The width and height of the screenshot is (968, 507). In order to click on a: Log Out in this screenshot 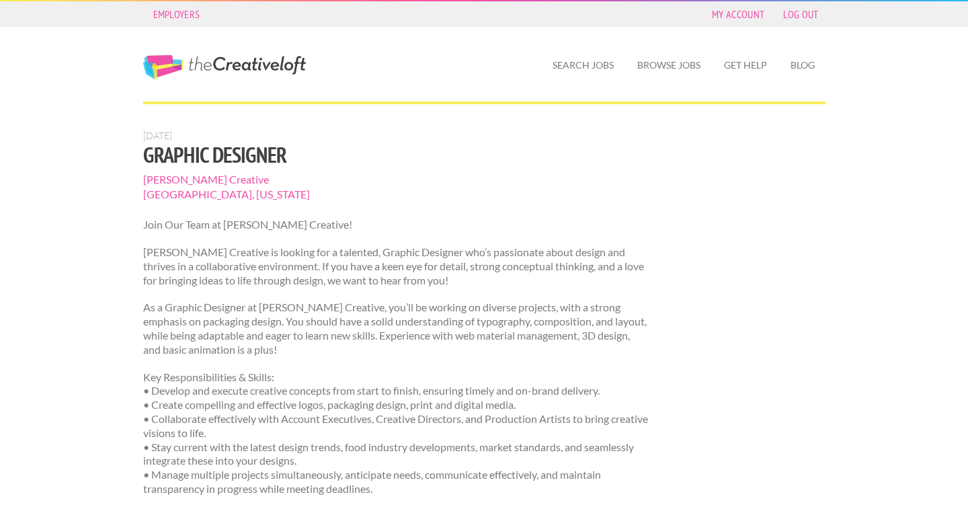, I will do `click(801, 14)`.